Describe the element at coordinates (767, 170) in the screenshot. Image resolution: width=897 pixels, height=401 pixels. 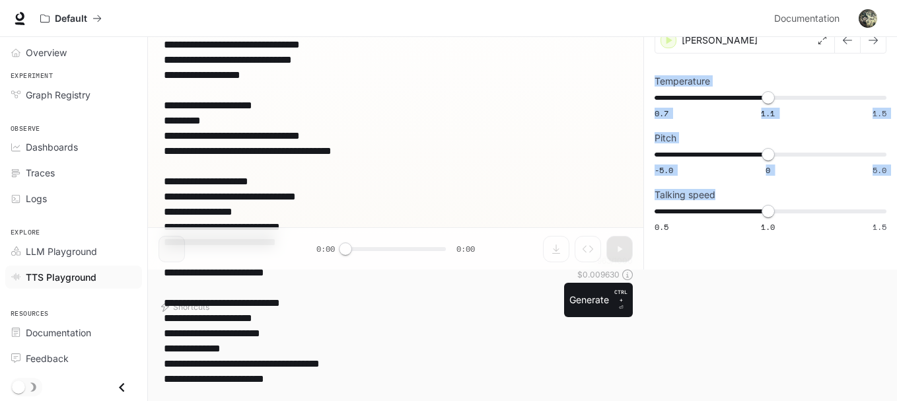
I see `span: 0` at that location.